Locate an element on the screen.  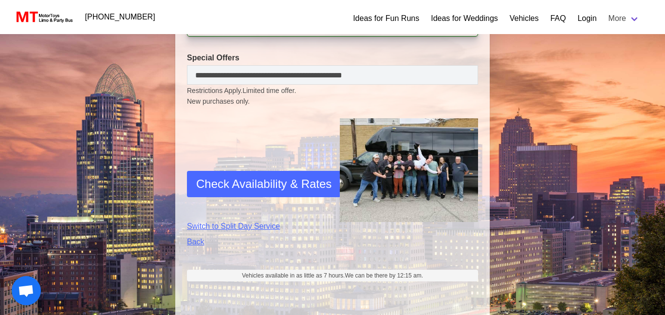
a: Back is located at coordinates (256, 242).